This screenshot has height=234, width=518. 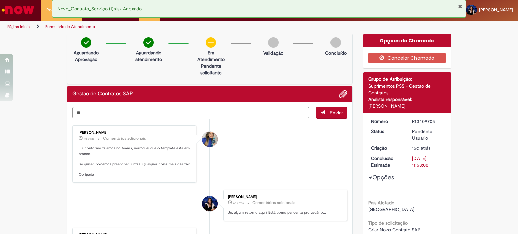 What do you see at coordinates (284, 213) in the screenshot?
I see `p: Ju, algum retorno aqui? Está como pendente pro usuário...` at bounding box center [284, 213].